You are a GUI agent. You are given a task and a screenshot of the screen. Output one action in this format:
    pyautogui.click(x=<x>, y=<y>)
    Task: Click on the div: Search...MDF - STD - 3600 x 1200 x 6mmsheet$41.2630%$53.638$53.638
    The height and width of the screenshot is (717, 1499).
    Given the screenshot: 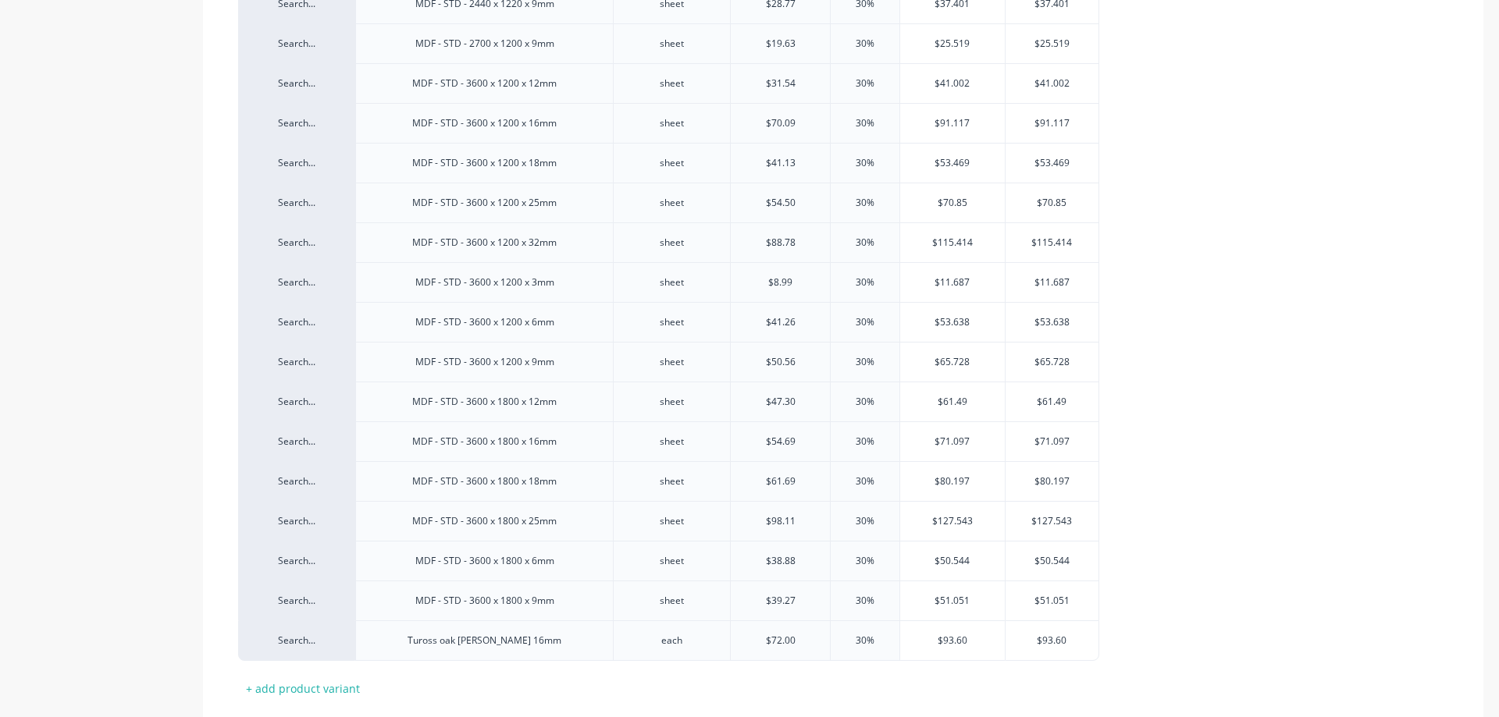 What is the action you would take?
    pyautogui.click(x=668, y=322)
    